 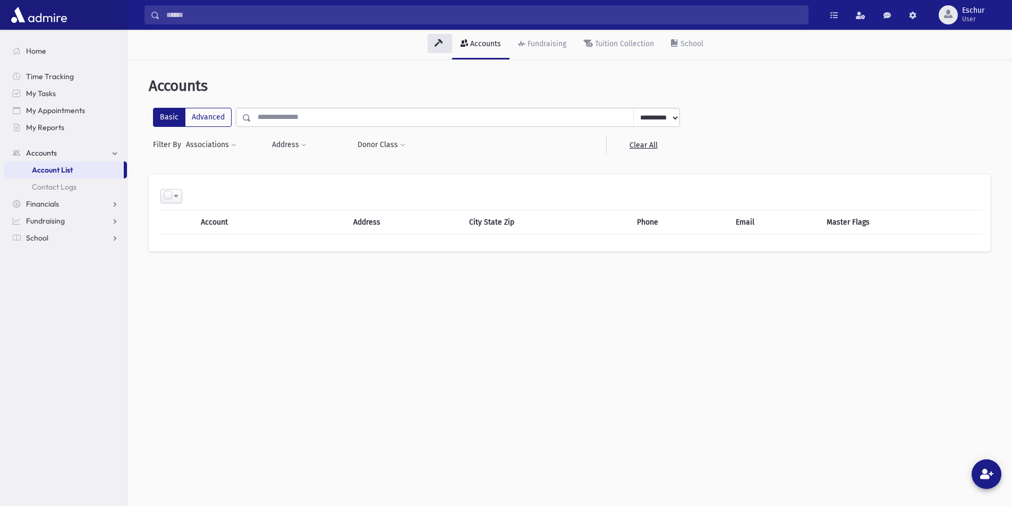 What do you see at coordinates (618, 45) in the screenshot?
I see `a: Tuition Collection` at bounding box center [618, 45].